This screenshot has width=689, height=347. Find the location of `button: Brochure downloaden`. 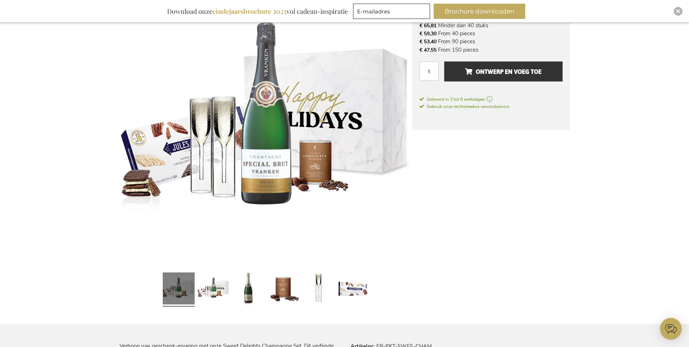

button: Brochure downloaden is located at coordinates (480, 11).